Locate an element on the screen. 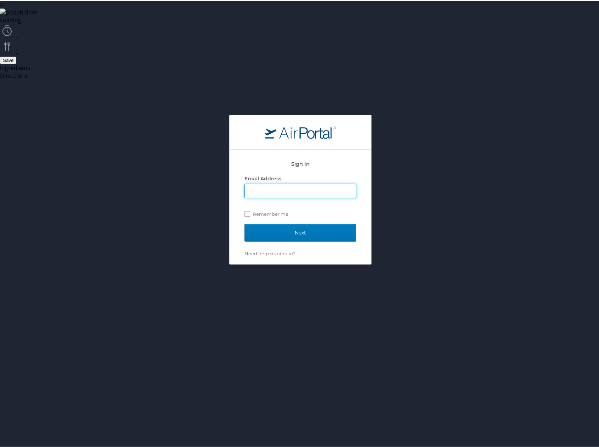  h2: Sign In is located at coordinates (300, 163).